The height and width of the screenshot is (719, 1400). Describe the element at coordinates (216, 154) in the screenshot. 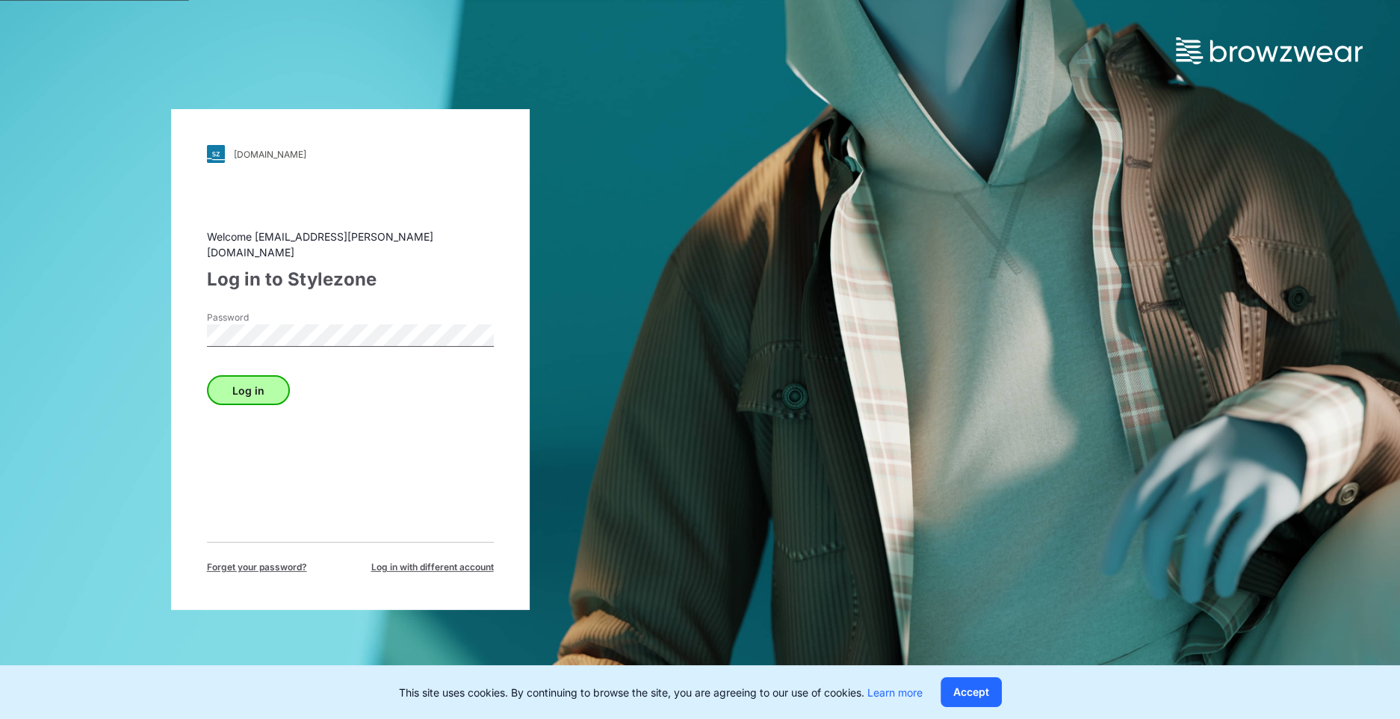

I see `img: svg+xml;base64,PHN2ZyB3aWR0aD0iMjgiIGhlaWdodD0iMjgiIHZpZXdCb3g9IjAgMCAyOCAyOCIgZmlsbD0ibm9uZSIgeG...` at that location.